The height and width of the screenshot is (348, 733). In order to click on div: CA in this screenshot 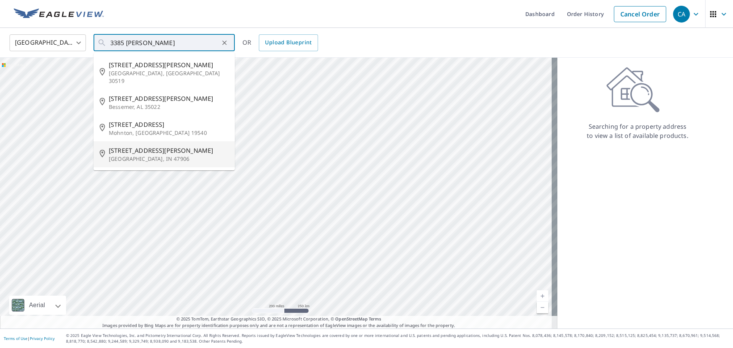, I will do `click(681, 14)`.